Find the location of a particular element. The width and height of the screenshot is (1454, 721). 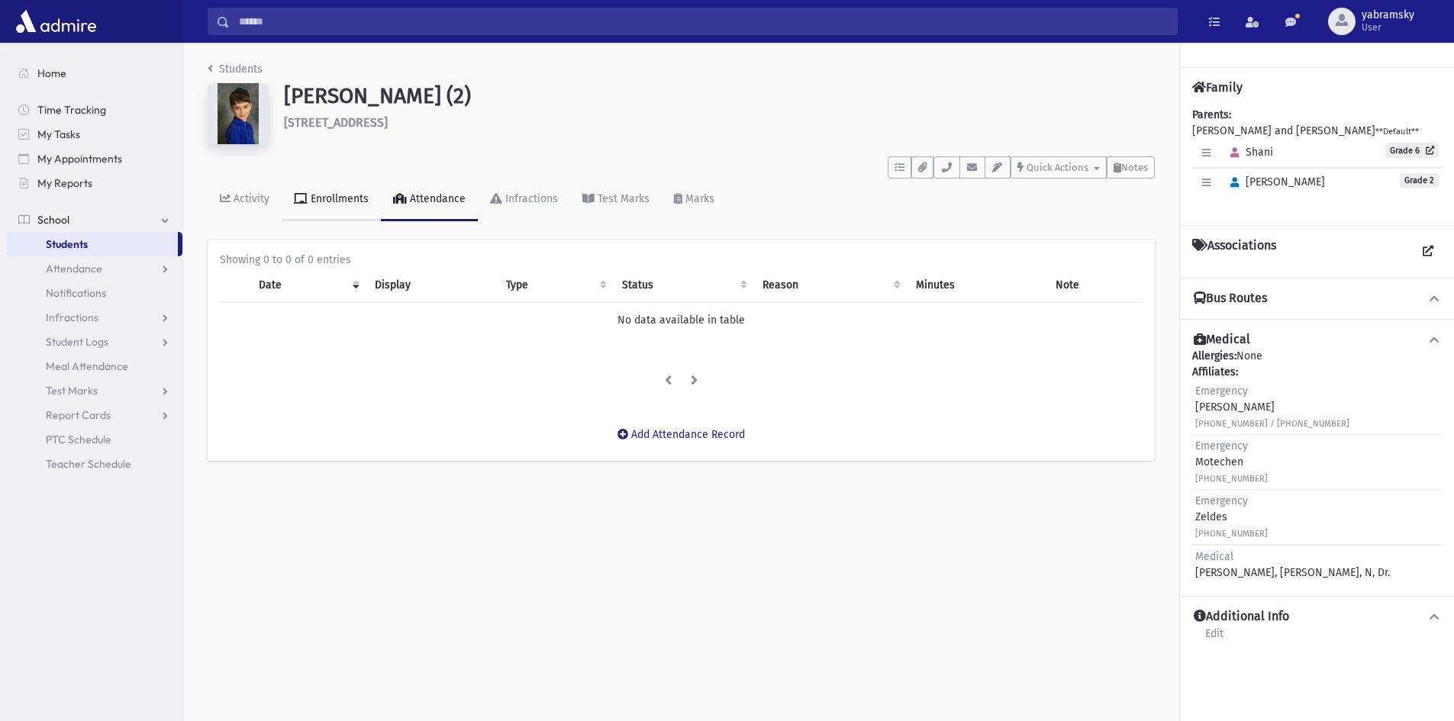

a: Home is located at coordinates (94, 73).